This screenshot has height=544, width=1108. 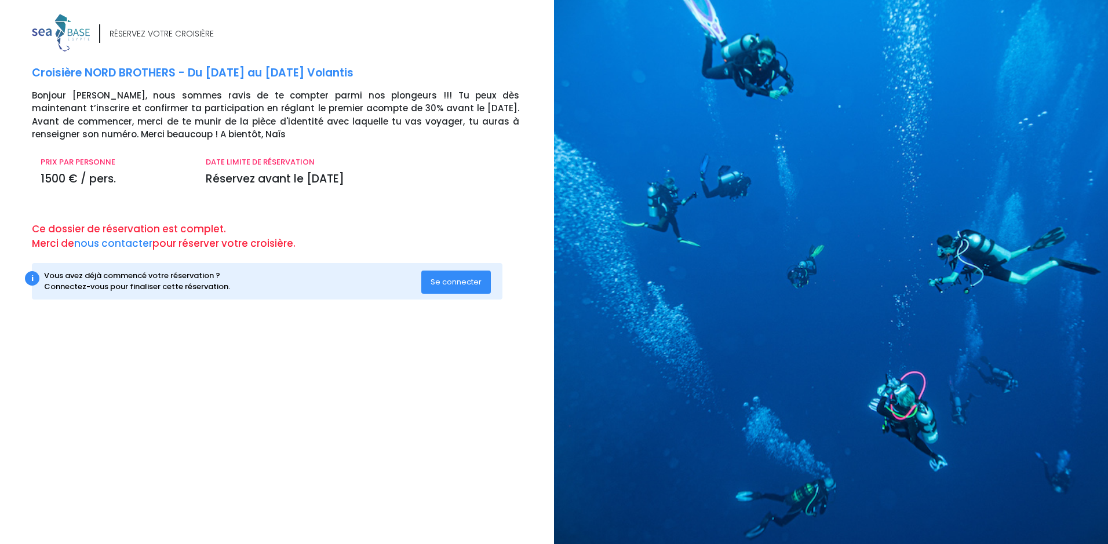 What do you see at coordinates (61, 32) in the screenshot?
I see `img: logo_color1.png` at bounding box center [61, 32].